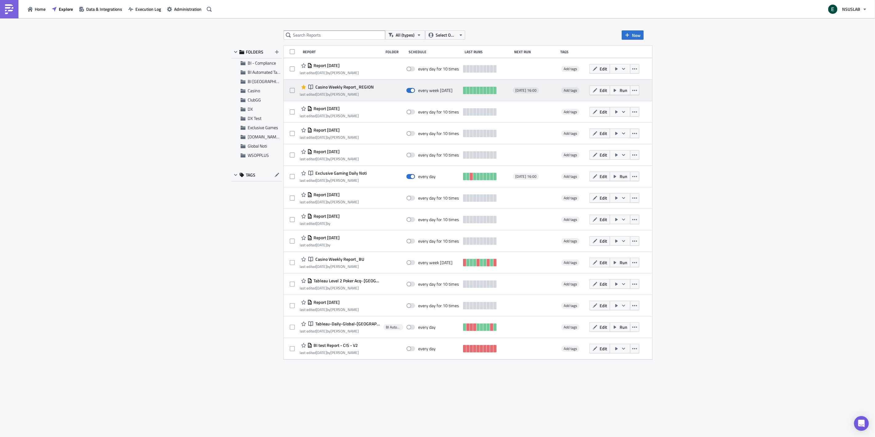 The image size is (875, 437). Describe the element at coordinates (632, 35) in the screenshot. I see `button: New` at that location.